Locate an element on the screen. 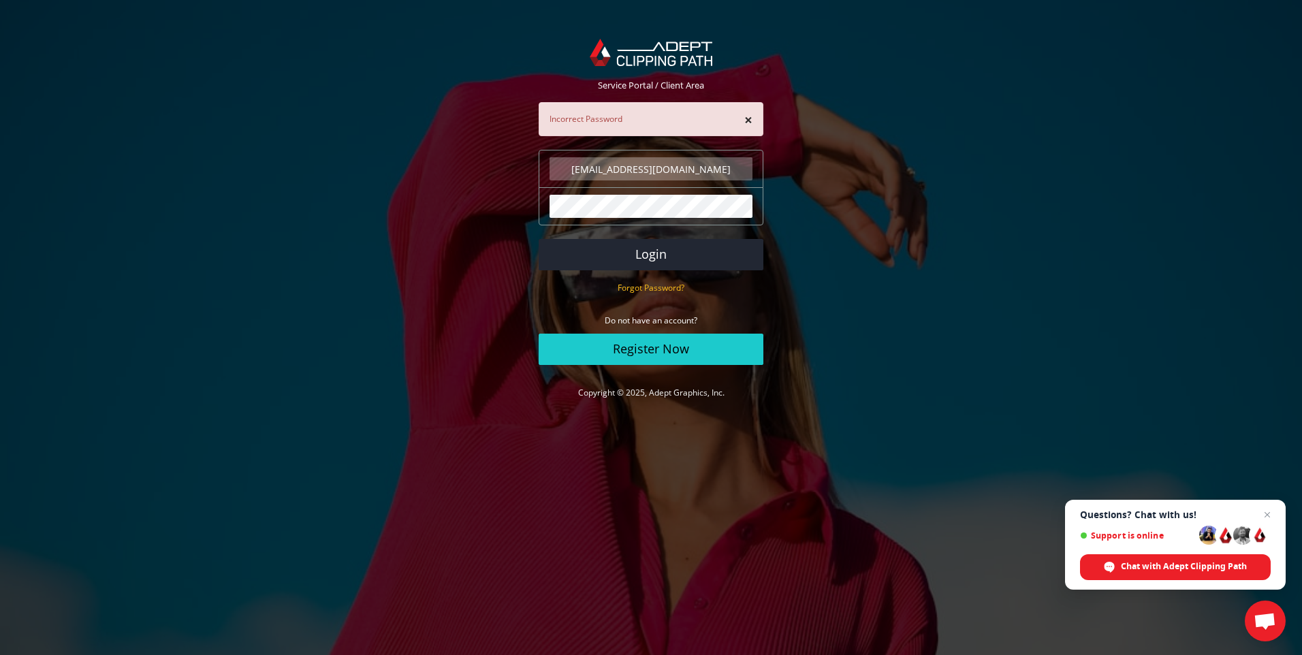  small: Forgot Password? is located at coordinates (651, 287).